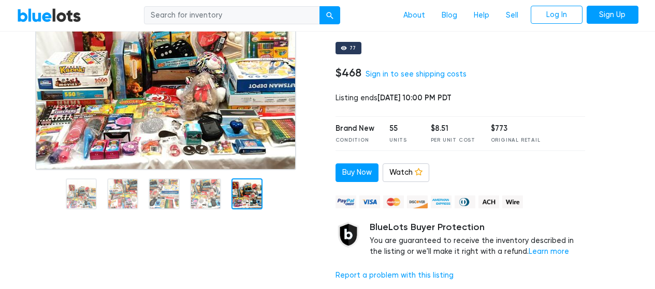 The height and width of the screenshot is (289, 655). Describe the element at coordinates (346, 202) in the screenshot. I see `img: paypal_credit-80455e56f6e1299e8d57f40c0dcee7b8cd4ae79b9eccbfc37e2480457ba36de9.png` at that location.